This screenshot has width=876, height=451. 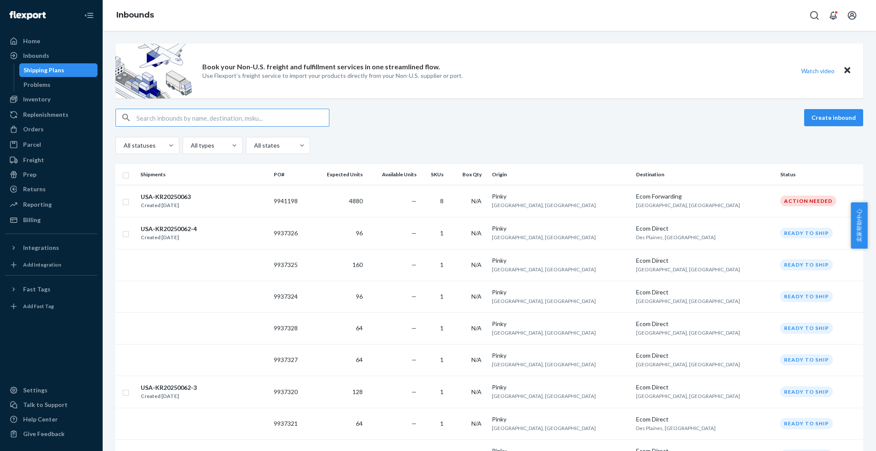 I want to click on a: Returns, so click(x=51, y=189).